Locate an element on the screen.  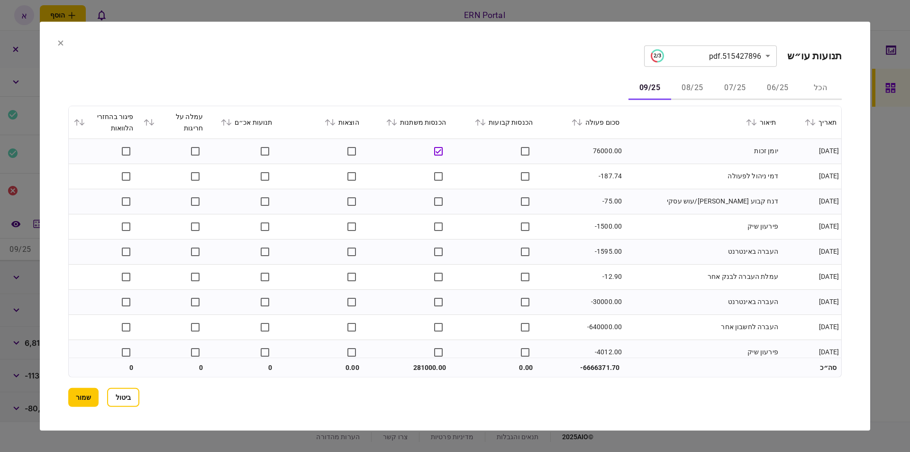
td: -640000.00 is located at coordinates (581, 327).